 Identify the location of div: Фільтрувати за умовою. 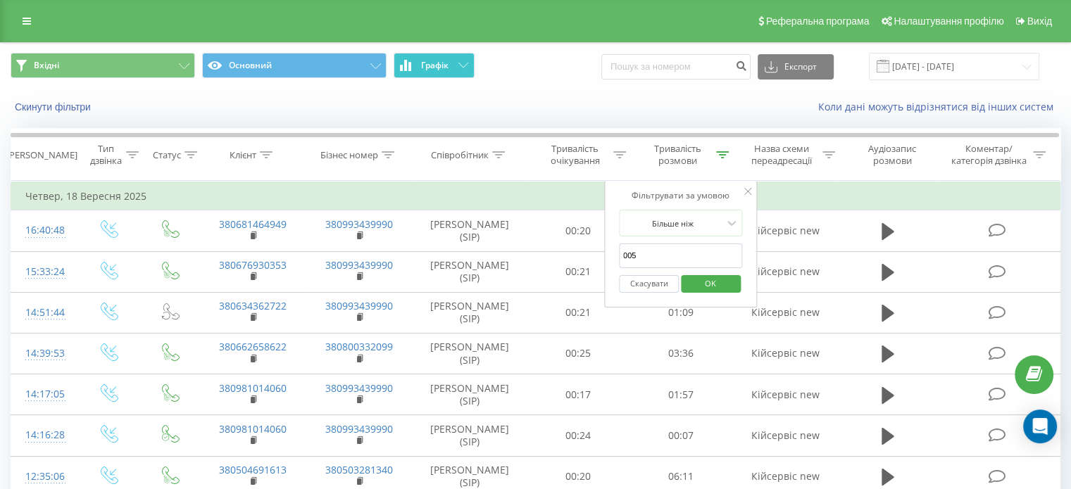
(681, 196).